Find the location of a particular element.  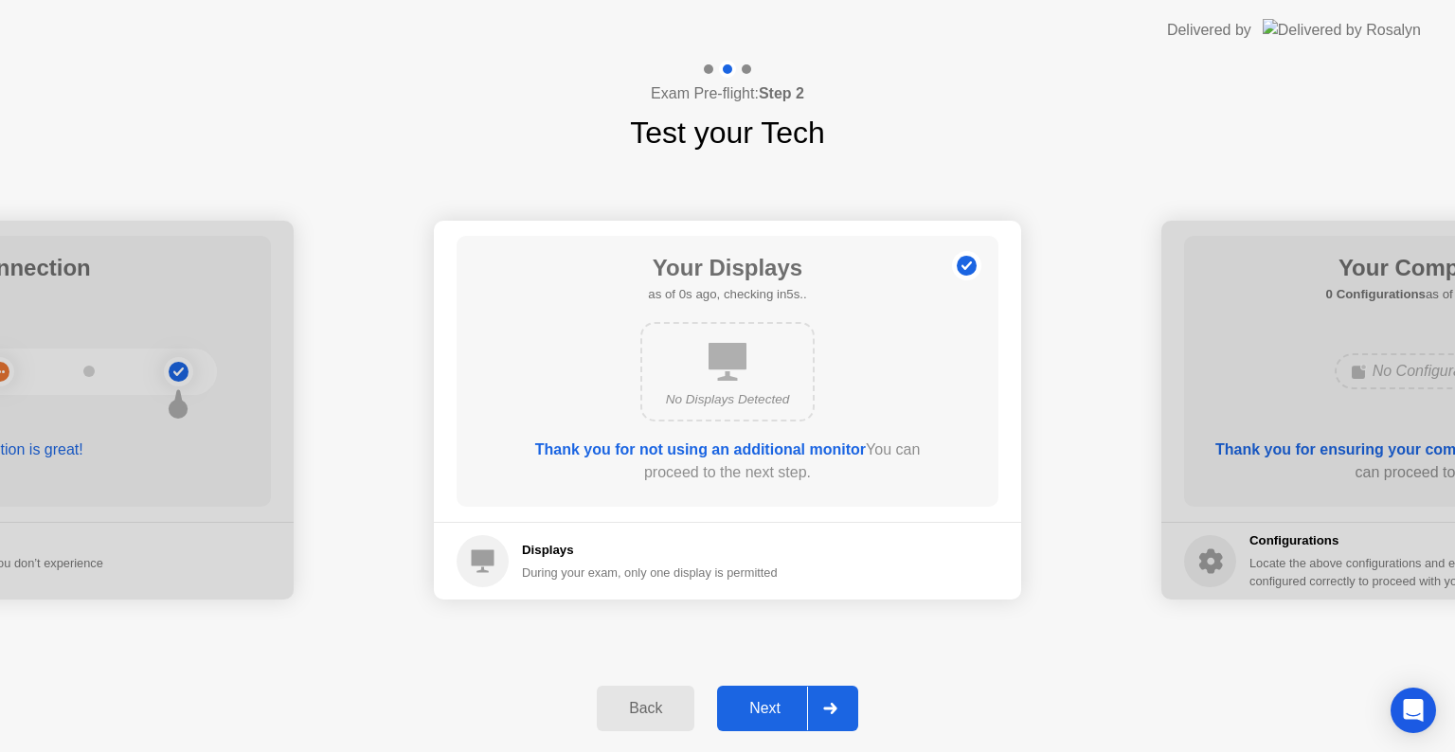

div: Delivered by is located at coordinates (1208, 30).